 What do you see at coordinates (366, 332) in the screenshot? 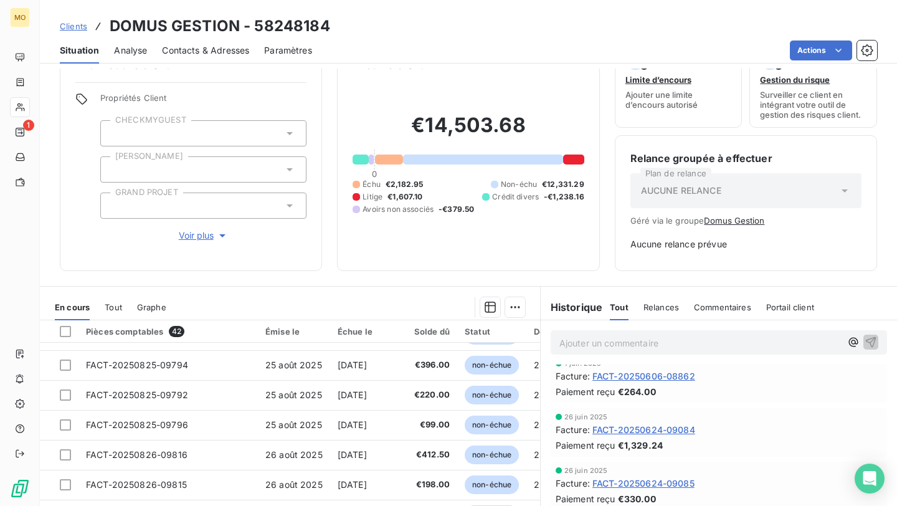
I see `div: Échue le` at bounding box center [366, 332].